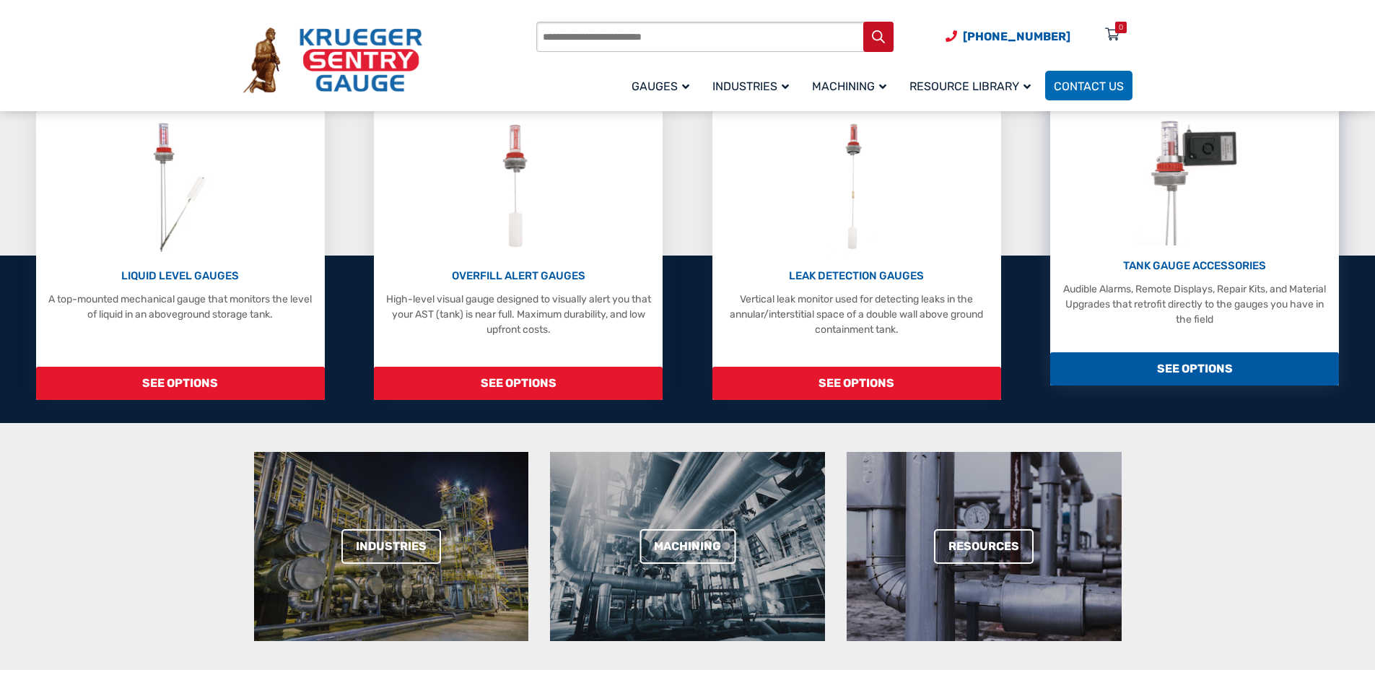 This screenshot has width=1375, height=688. What do you see at coordinates (1121, 27) in the screenshot?
I see `div: 0` at bounding box center [1121, 27].